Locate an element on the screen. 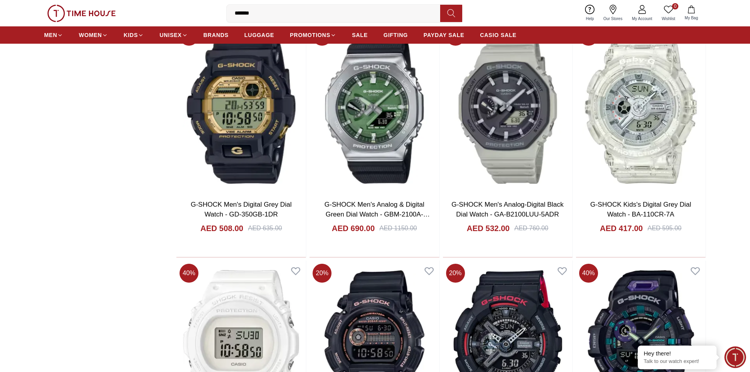  span: WOMEN is located at coordinates (90, 35).